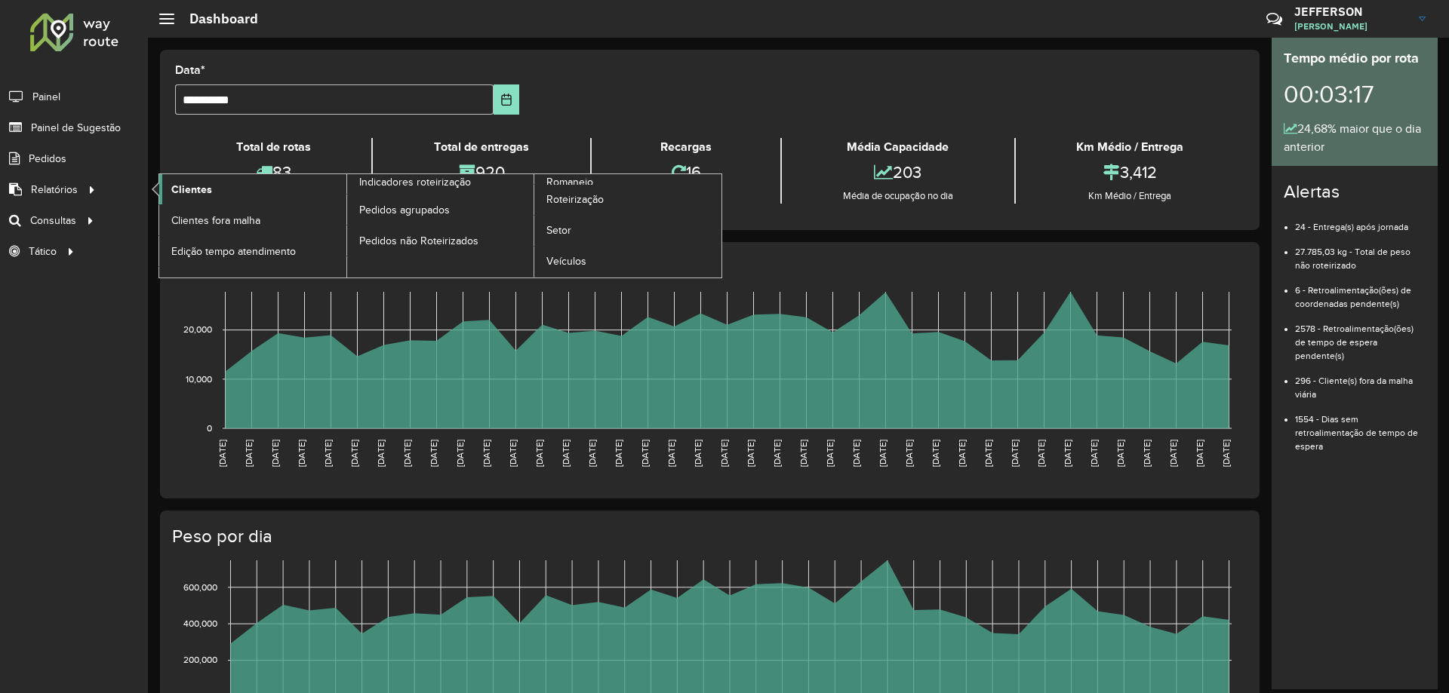  Describe the element at coordinates (253, 251) in the screenshot. I see `a: Edição tempo atendimento` at that location.